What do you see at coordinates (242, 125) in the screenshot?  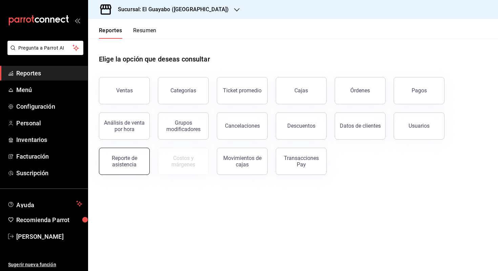 I see `div: Cancelaciones` at bounding box center [242, 125].